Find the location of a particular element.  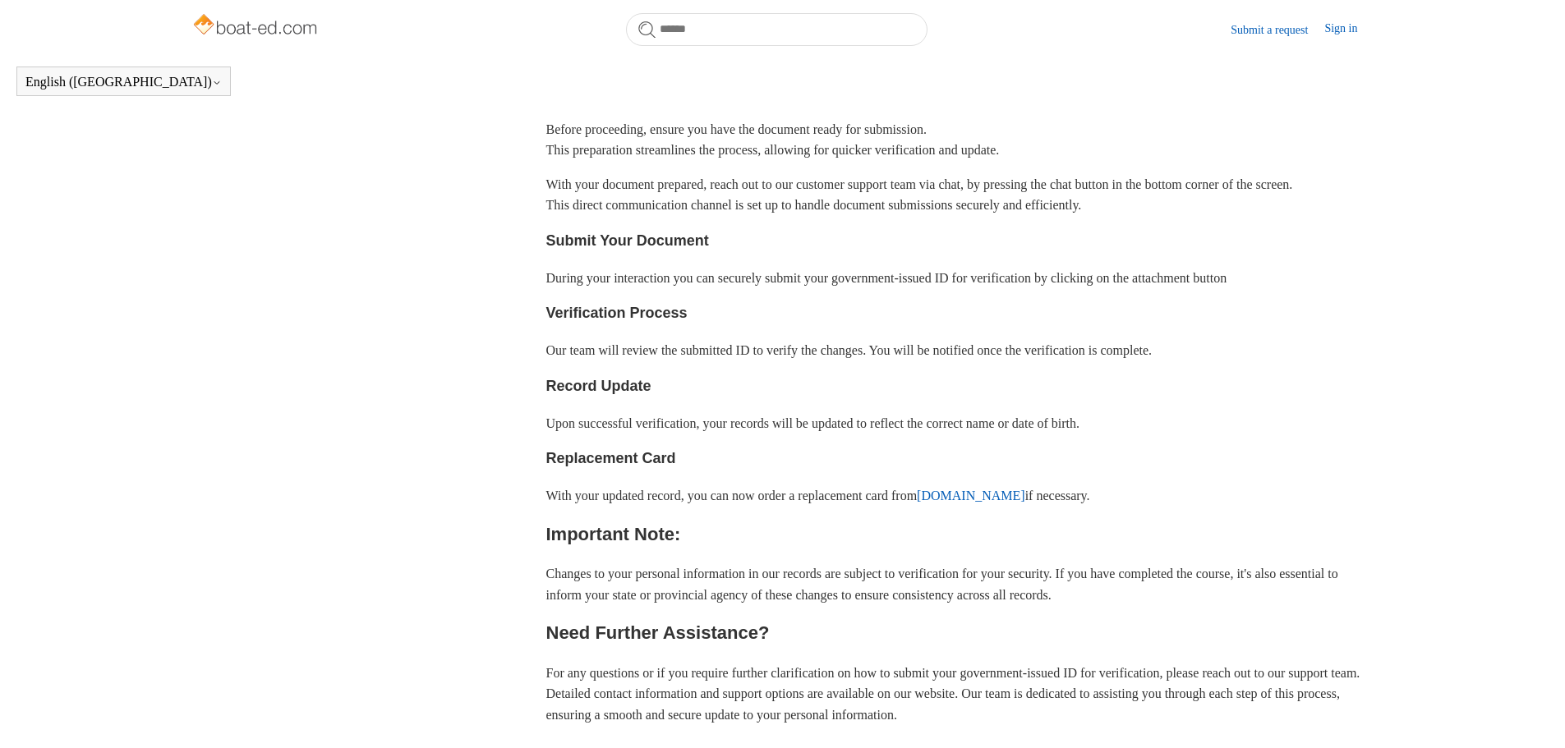

p: Our team will review the submitted ID to verify the changes. You will be notified once the verifi... is located at coordinates (960, 351).